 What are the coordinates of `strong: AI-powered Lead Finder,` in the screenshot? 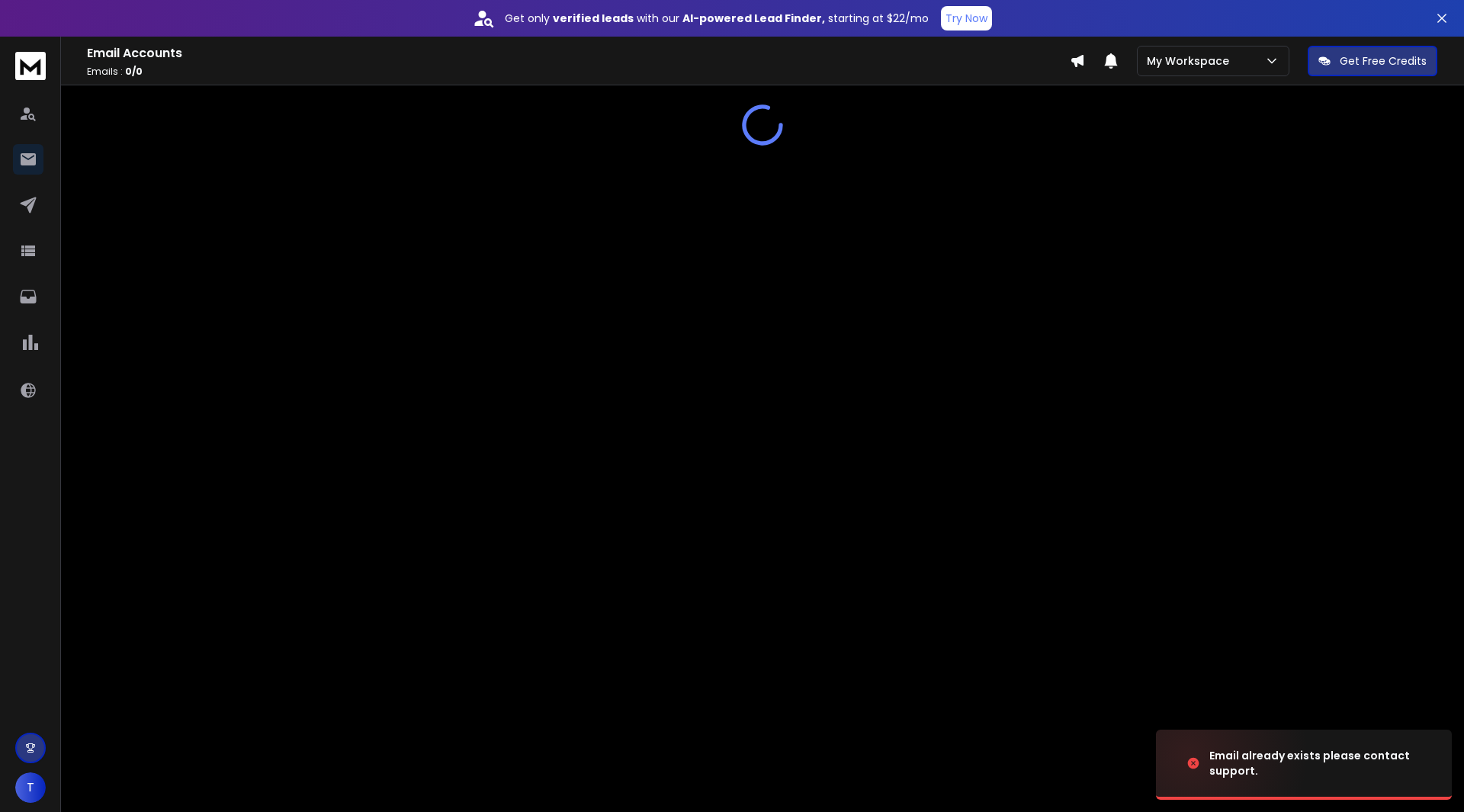 It's located at (753, 19).